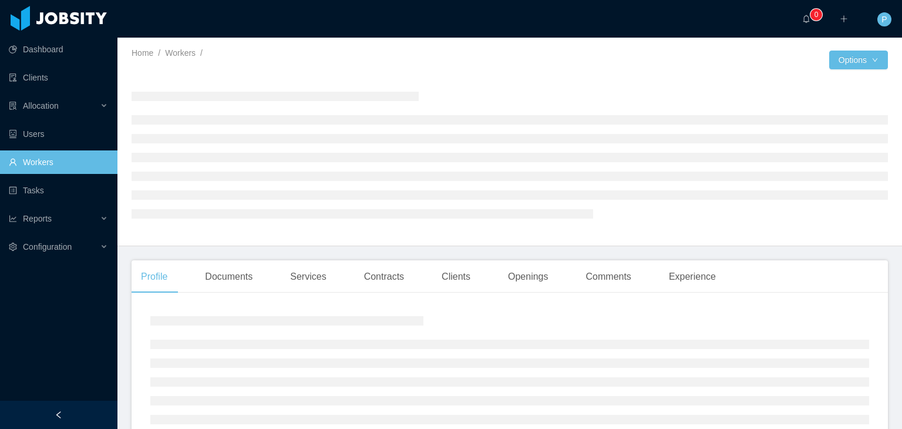  Describe the element at coordinates (308, 277) in the screenshot. I see `div: Services` at that location.